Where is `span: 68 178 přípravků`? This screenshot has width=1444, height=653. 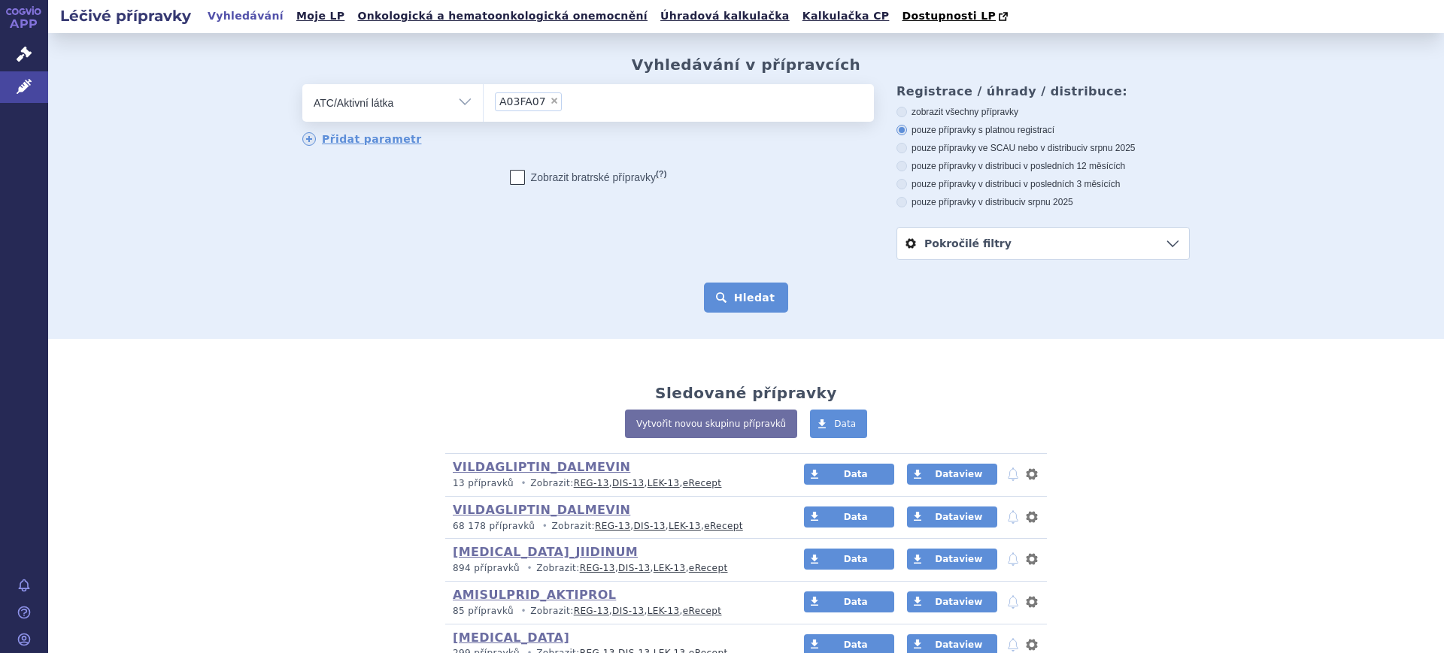 span: 68 178 přípravků is located at coordinates (493, 526).